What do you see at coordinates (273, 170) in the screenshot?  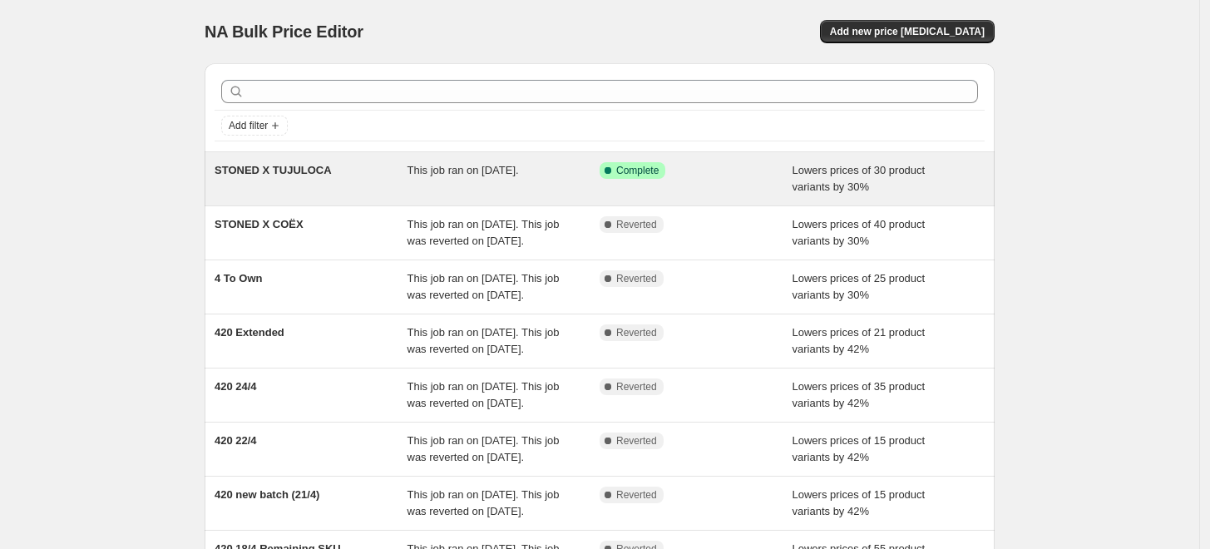 I see `span: STONED X TUJULOCA` at bounding box center [273, 170].